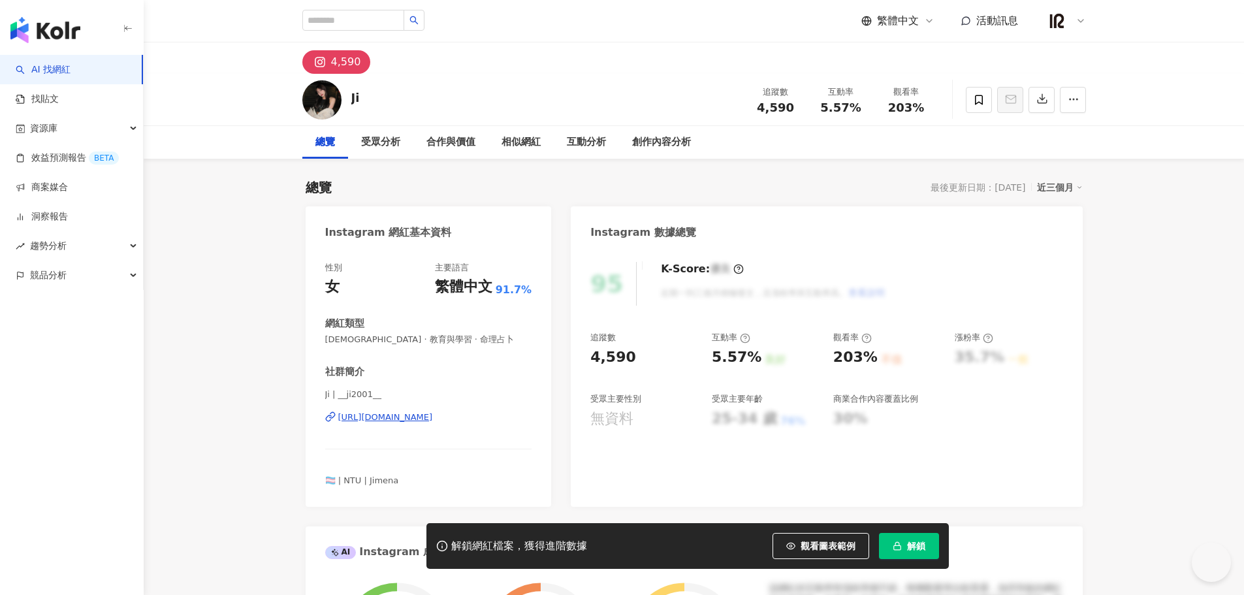 Image resolution: width=1244 pixels, height=595 pixels. Describe the element at coordinates (909, 546) in the screenshot. I see `button: 解鎖` at that location.